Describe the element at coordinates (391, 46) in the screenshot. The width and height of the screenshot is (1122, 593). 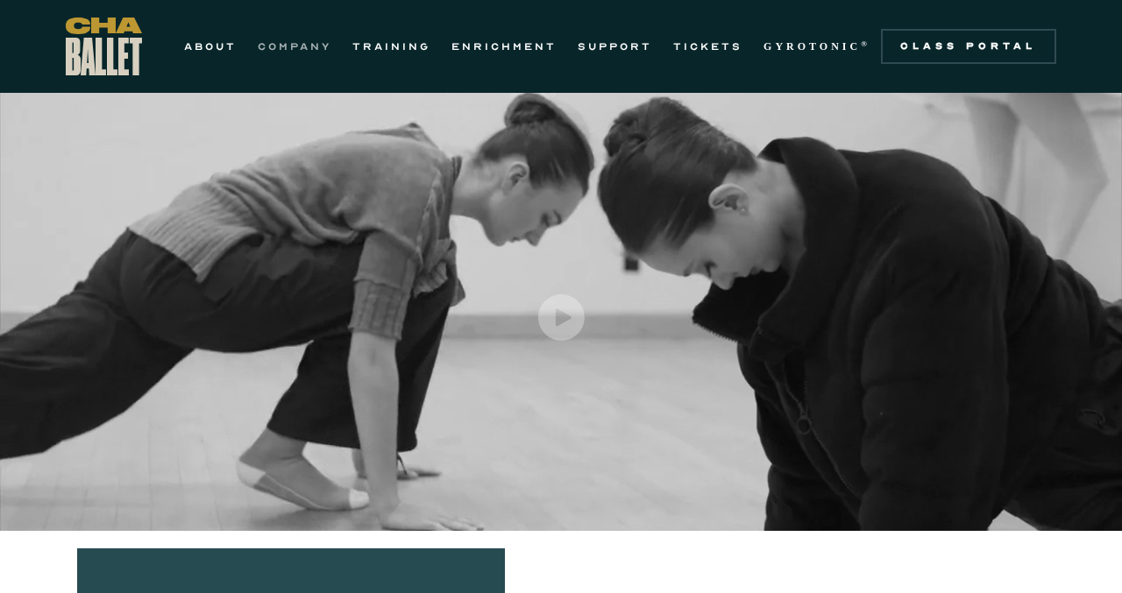
I see `a: TRAINING` at that location.